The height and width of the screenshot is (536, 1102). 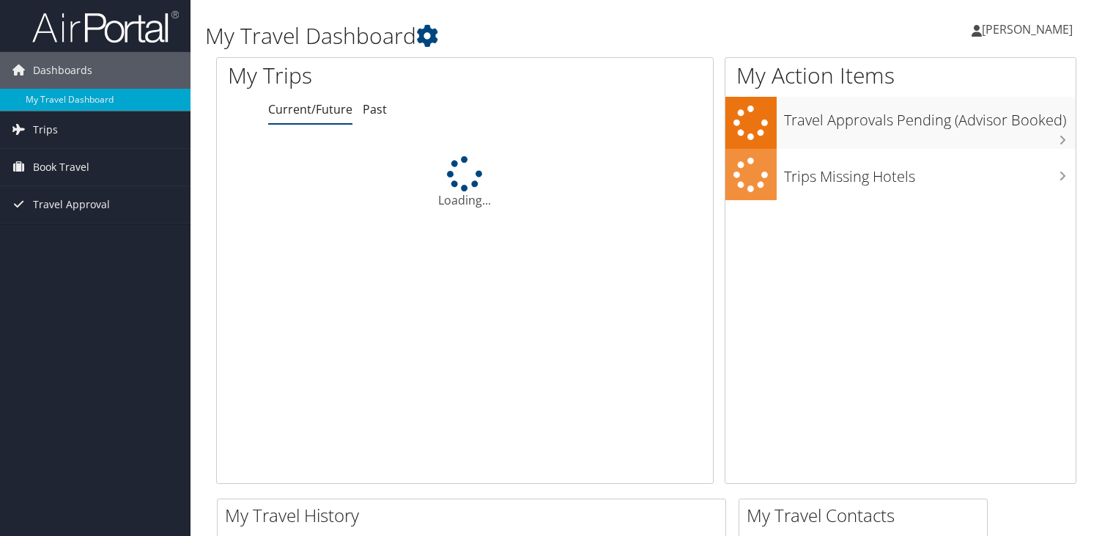 I want to click on span: Book Travel, so click(x=61, y=167).